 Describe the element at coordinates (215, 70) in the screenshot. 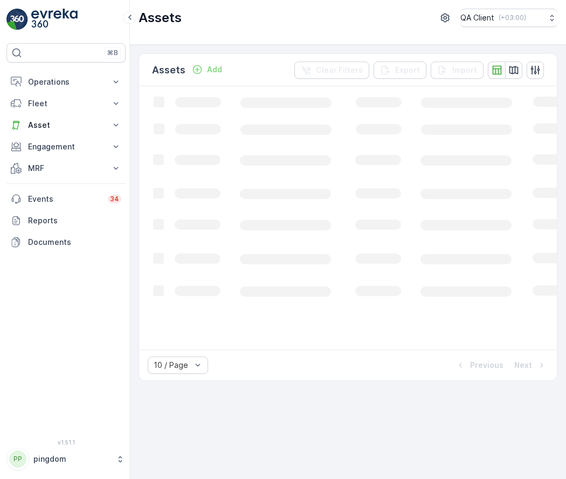

I see `p: Add` at that location.